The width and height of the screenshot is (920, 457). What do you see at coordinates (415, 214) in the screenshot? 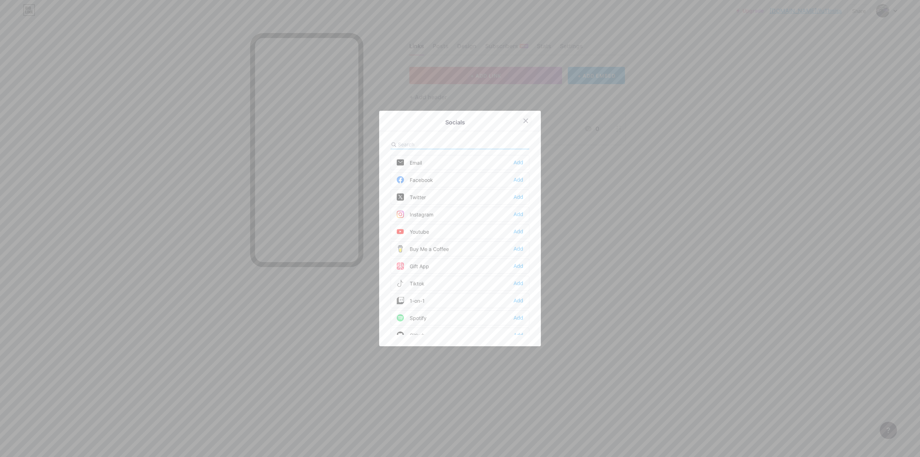
I see `div: Instagram` at bounding box center [415, 214].